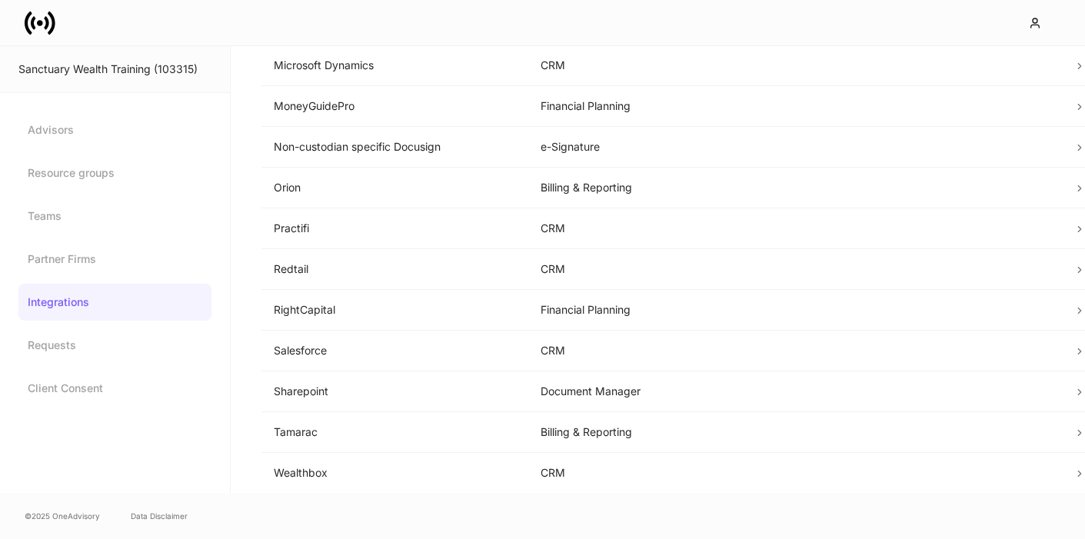 This screenshot has height=539, width=1085. What do you see at coordinates (115, 259) in the screenshot?
I see `a: Partner Firms` at bounding box center [115, 259].